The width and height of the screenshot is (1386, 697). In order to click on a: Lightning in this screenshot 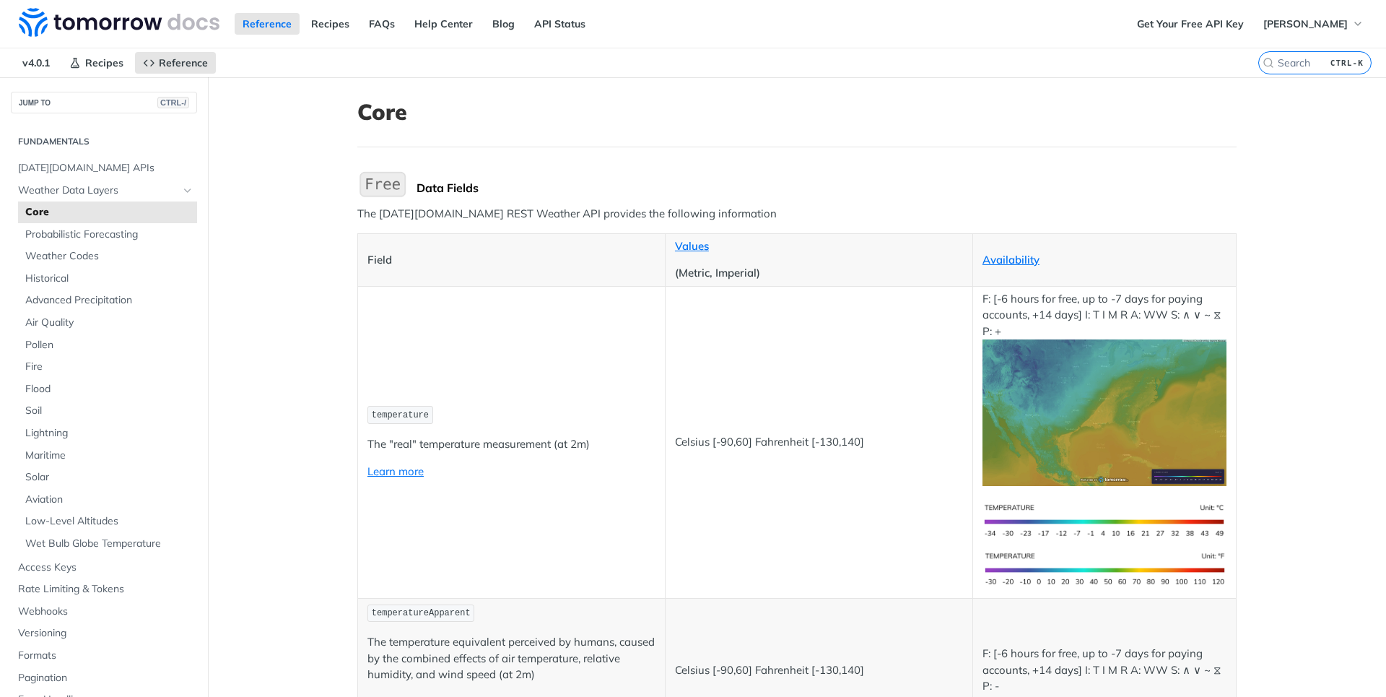, I will do `click(108, 433)`.